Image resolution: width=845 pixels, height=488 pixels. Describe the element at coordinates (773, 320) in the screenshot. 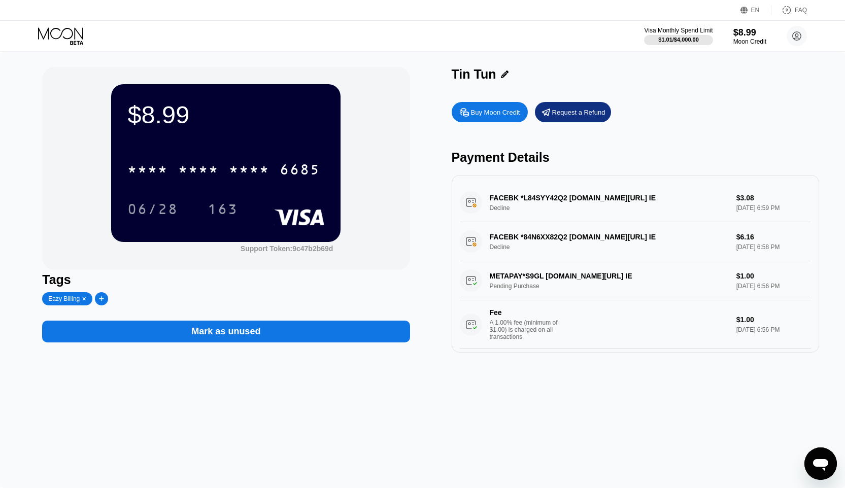

I see `div: $1.00` at that location.